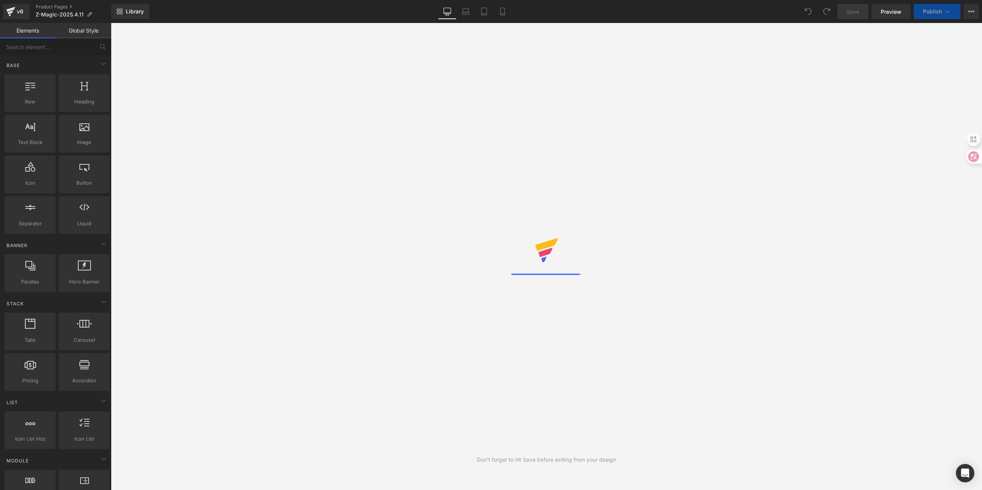 The height and width of the screenshot is (490, 982). What do you see at coordinates (808, 12) in the screenshot?
I see `button: Undo` at bounding box center [808, 12].